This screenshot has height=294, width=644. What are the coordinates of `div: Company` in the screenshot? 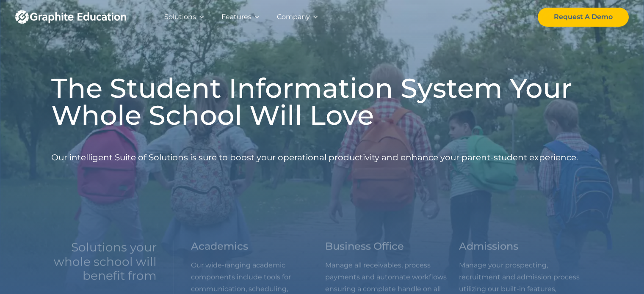 It's located at (294, 17).